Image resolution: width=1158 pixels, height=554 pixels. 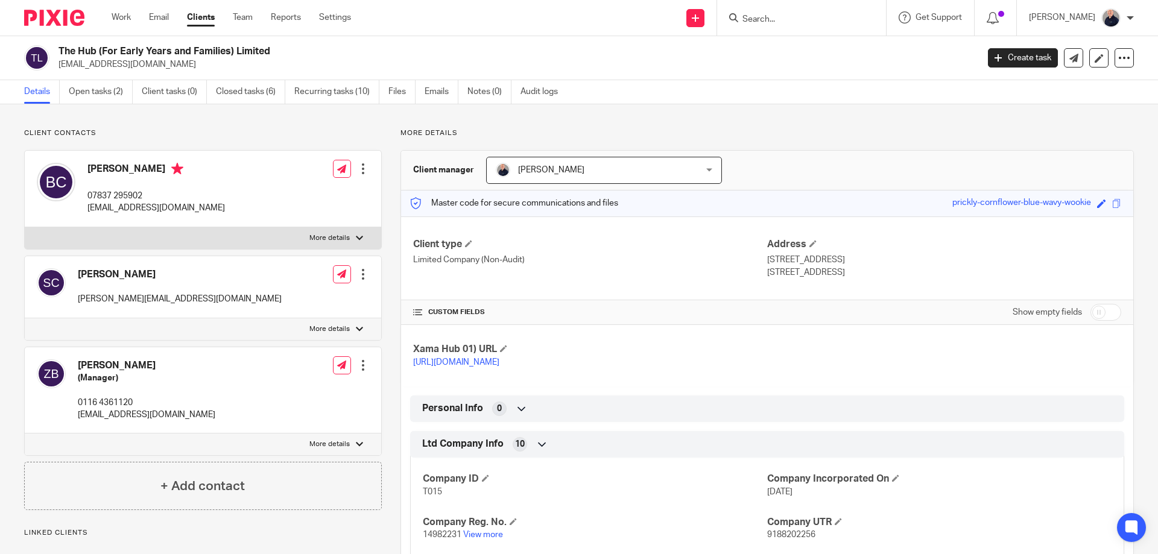 I want to click on h4: Company Reg. No., so click(x=595, y=522).